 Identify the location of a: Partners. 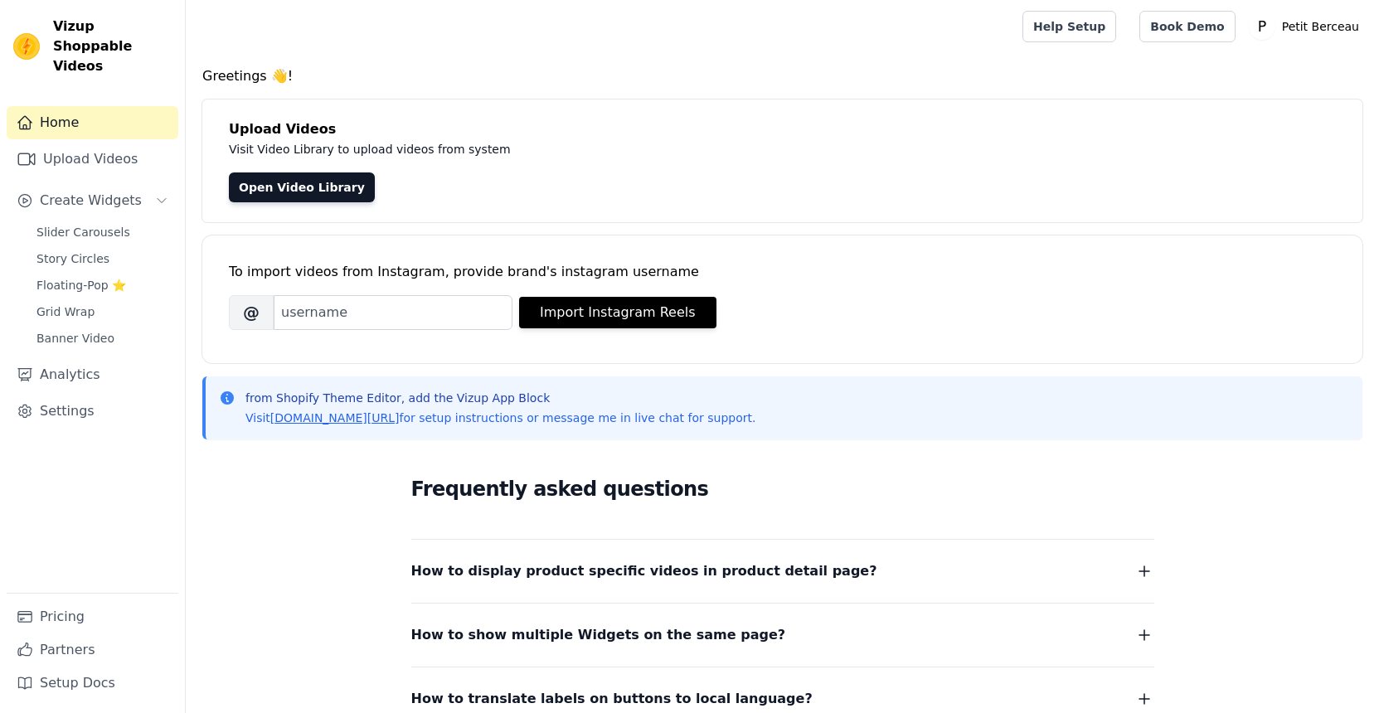
(92, 650).